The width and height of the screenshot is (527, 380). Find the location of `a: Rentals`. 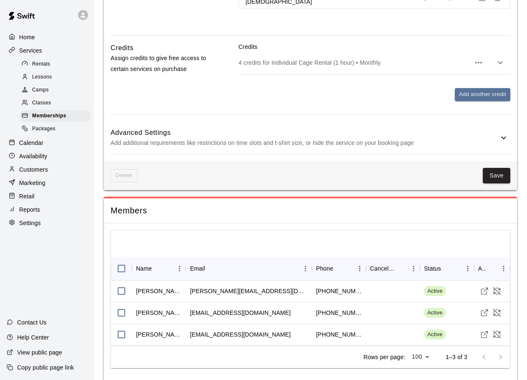

a: Rentals is located at coordinates (57, 64).